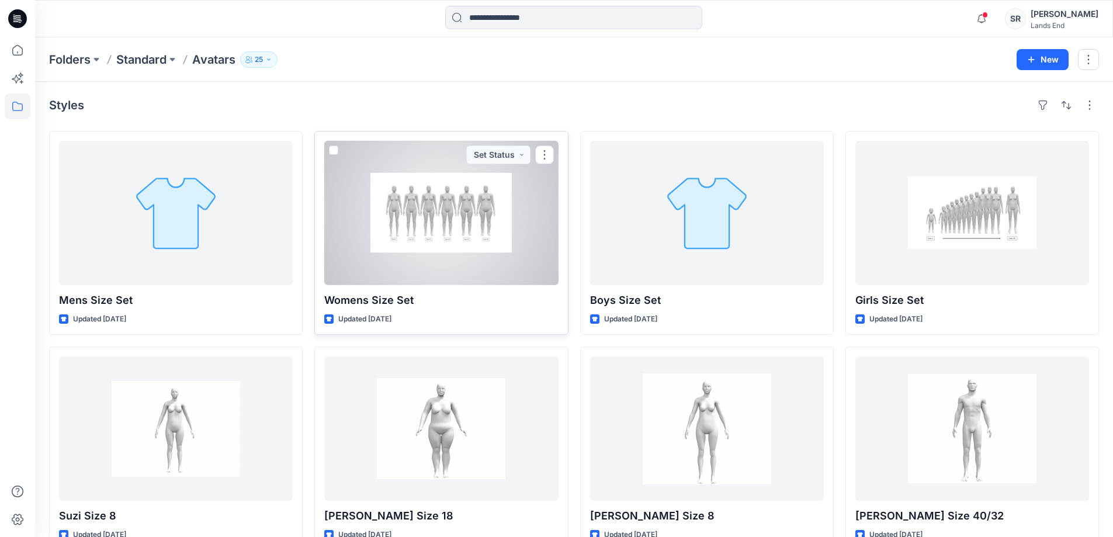 This screenshot has height=537, width=1113. Describe the element at coordinates (259, 60) in the screenshot. I see `button: 25` at that location.